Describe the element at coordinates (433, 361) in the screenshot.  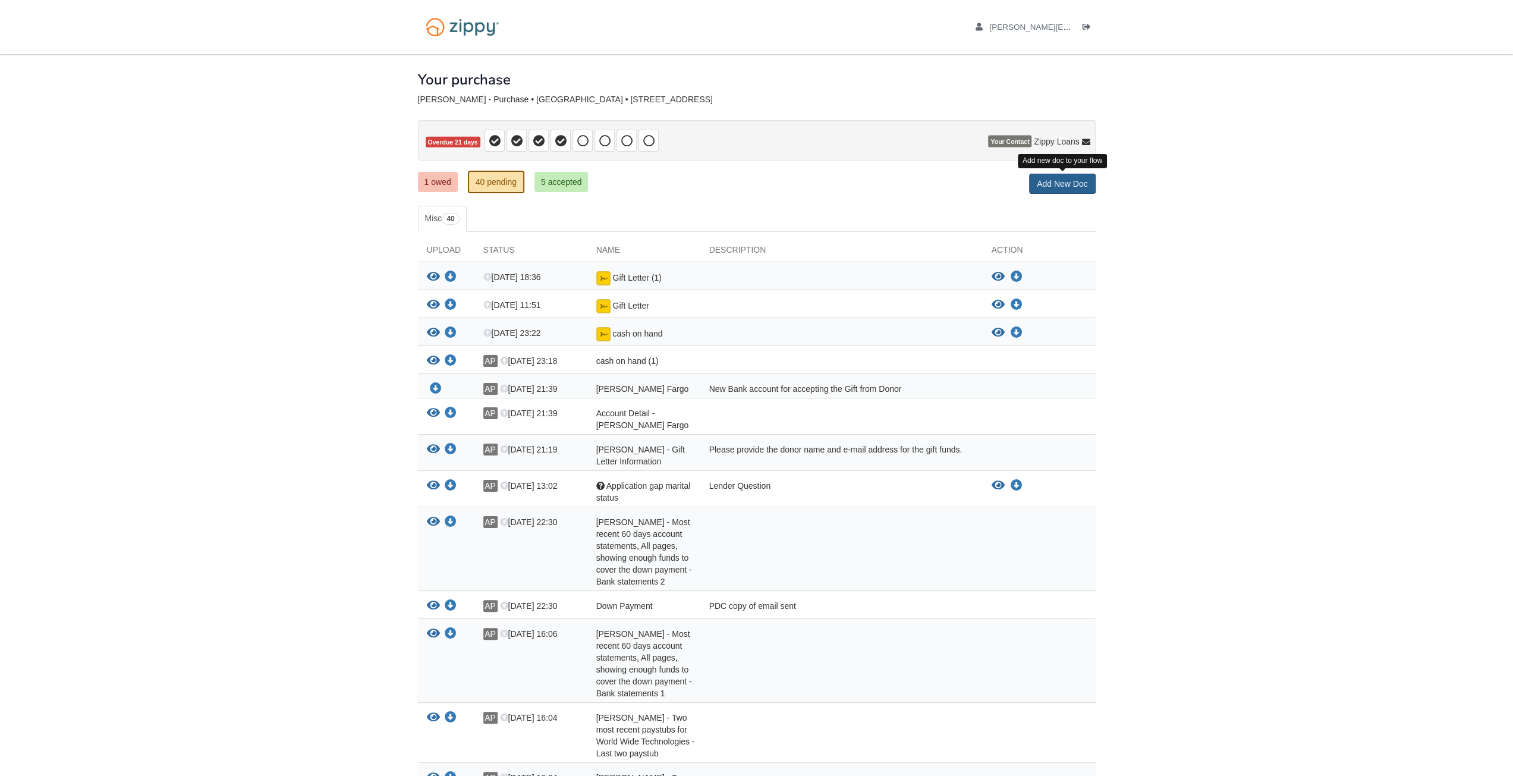
I see `button: View cash on hand (1)` at that location.